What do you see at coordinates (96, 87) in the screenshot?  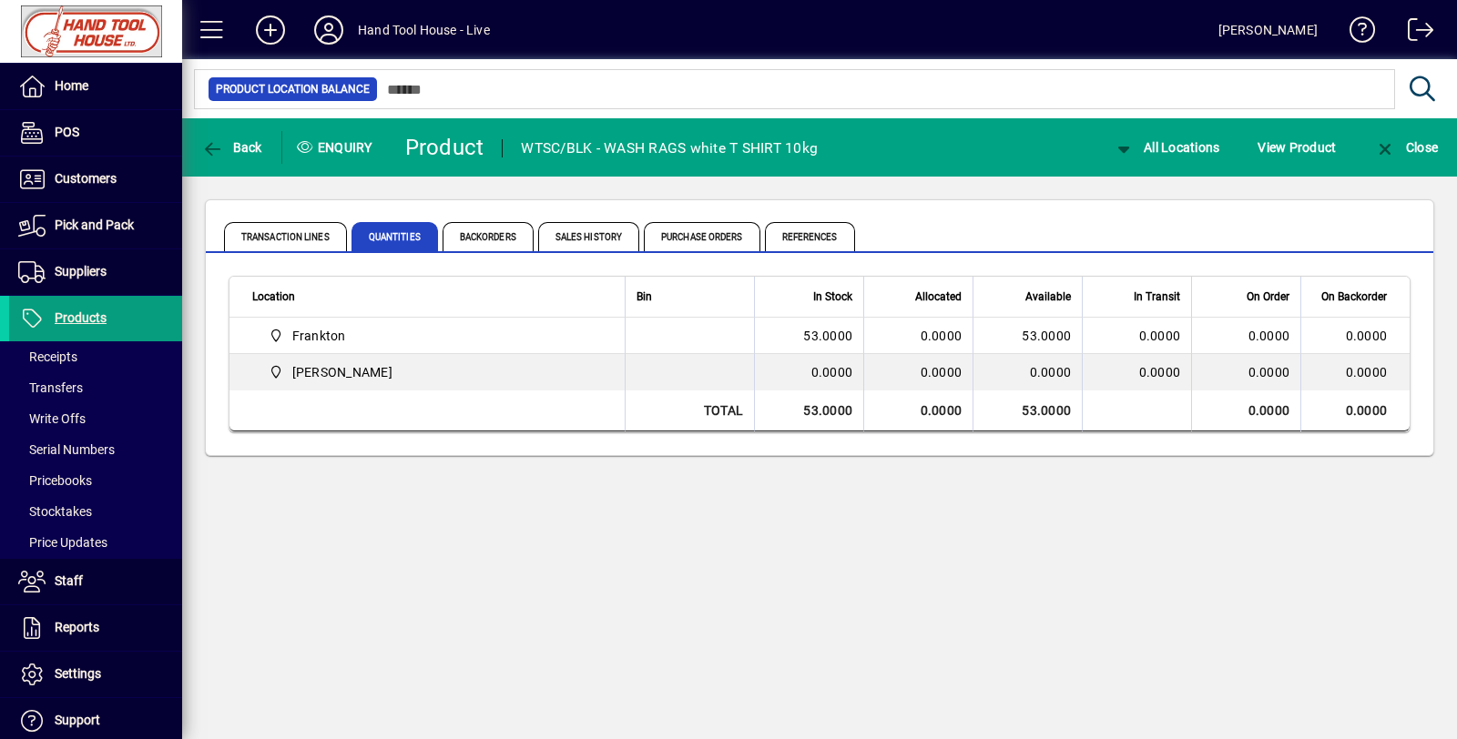 I see `a: Home` at bounding box center [96, 87].